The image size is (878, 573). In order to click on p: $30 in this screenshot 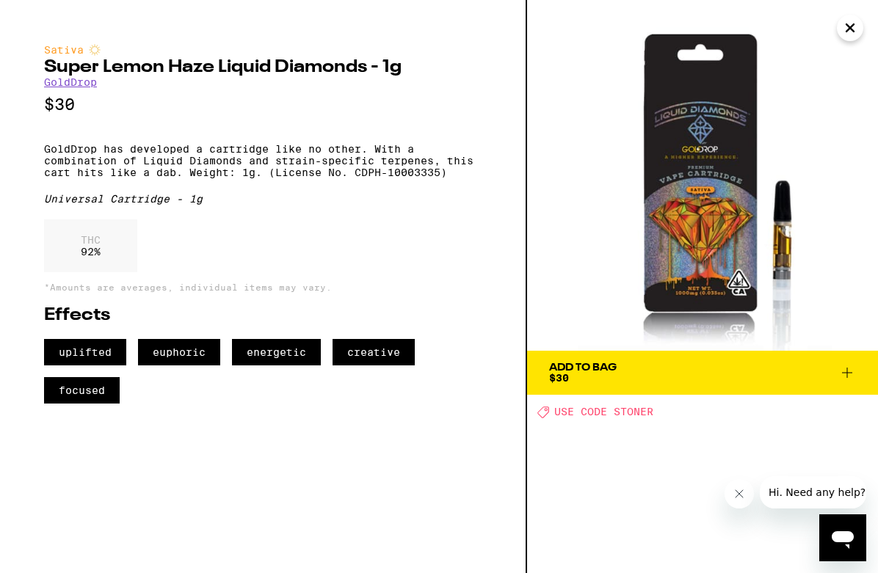, I will do `click(263, 104)`.